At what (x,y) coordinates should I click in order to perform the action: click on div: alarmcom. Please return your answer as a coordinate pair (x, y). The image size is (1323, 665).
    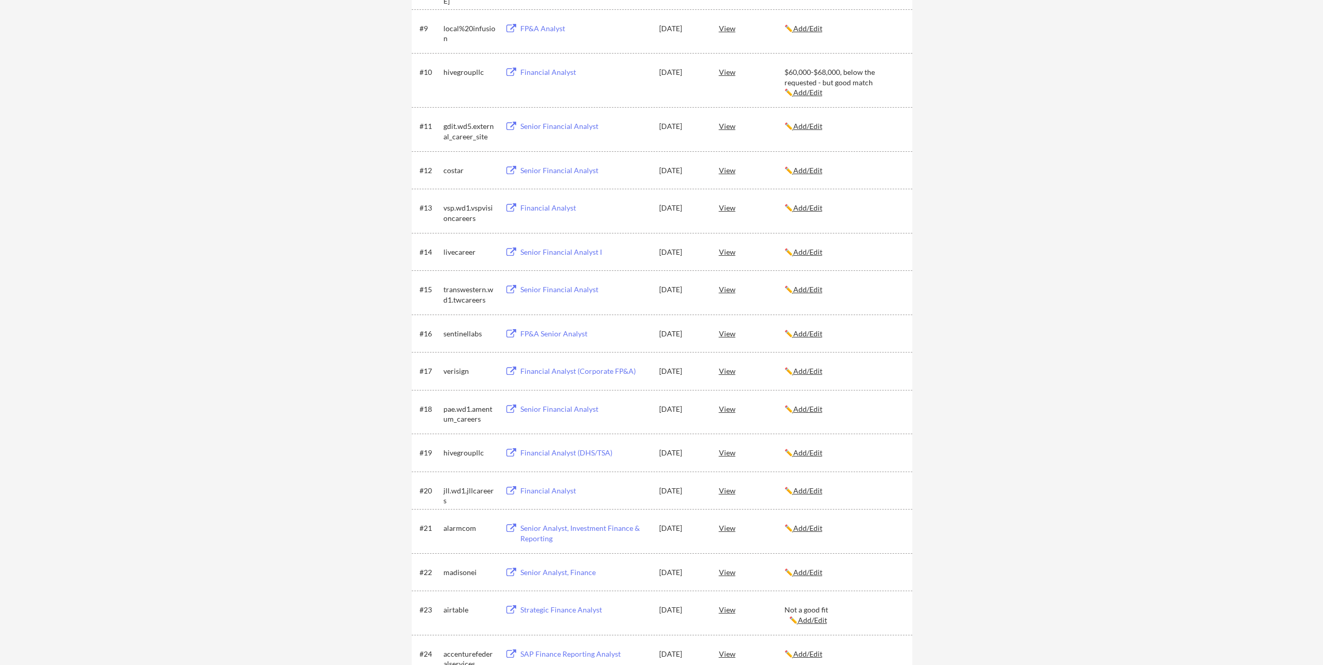
    Looking at the image, I should click on (469, 528).